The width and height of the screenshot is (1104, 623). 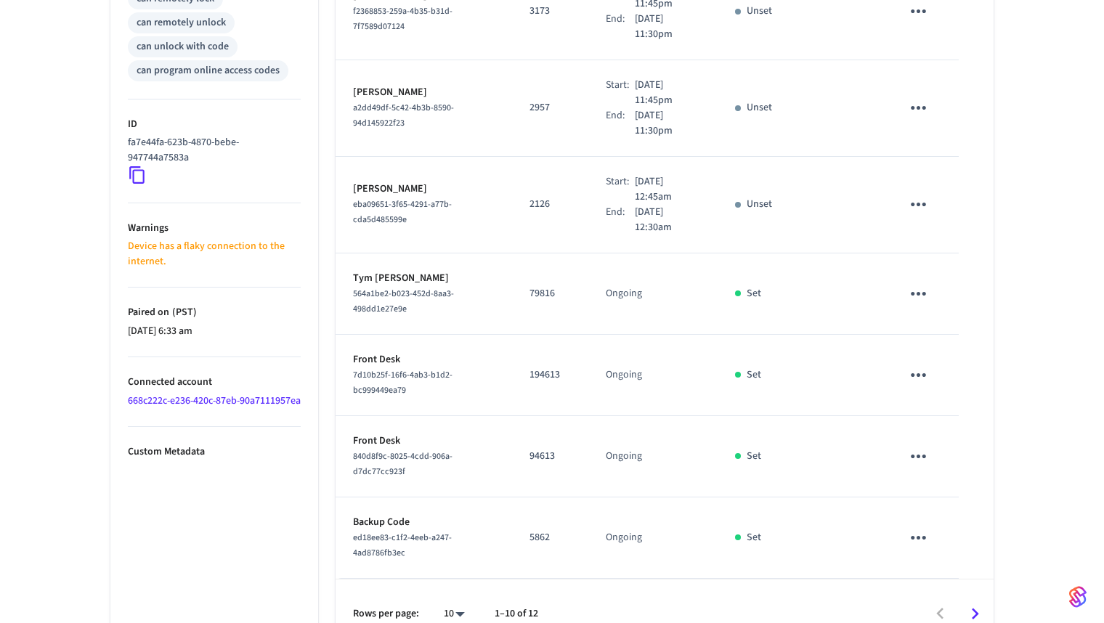 I want to click on p: Warnings, so click(x=214, y=228).